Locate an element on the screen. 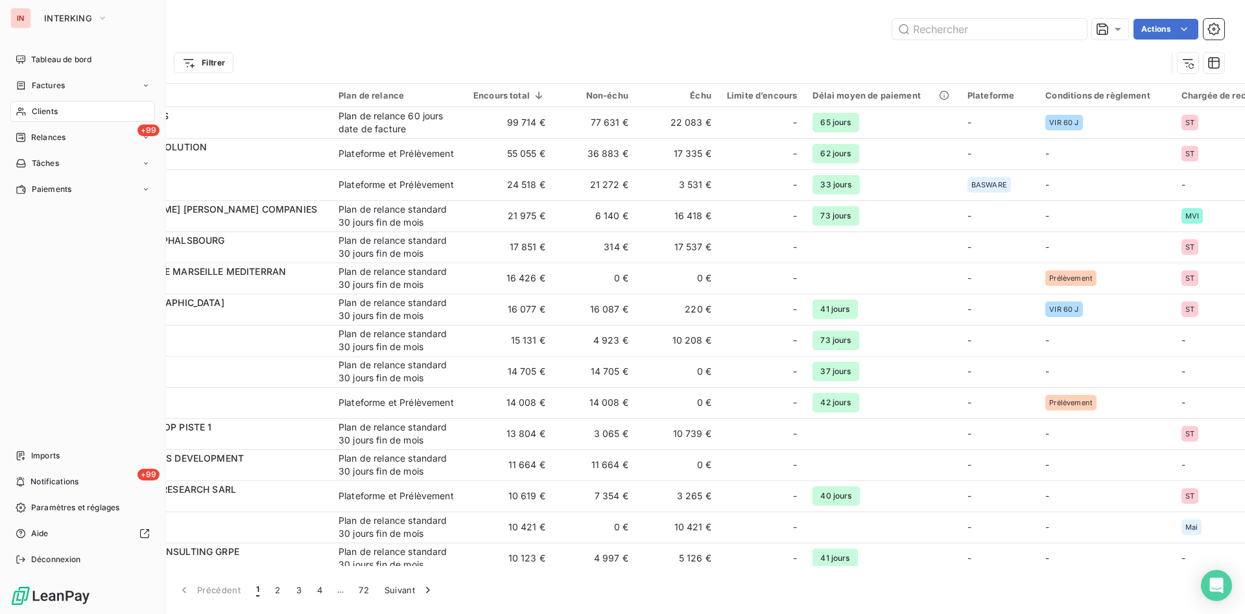 The height and width of the screenshot is (614, 1245). td: 55 055 € is located at coordinates (509, 154).